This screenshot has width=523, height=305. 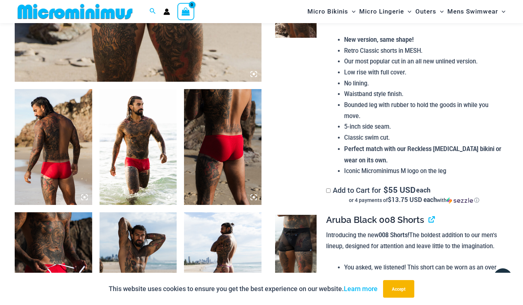 I want to click on a: View Shopping Cart, empty, so click(x=186, y=11).